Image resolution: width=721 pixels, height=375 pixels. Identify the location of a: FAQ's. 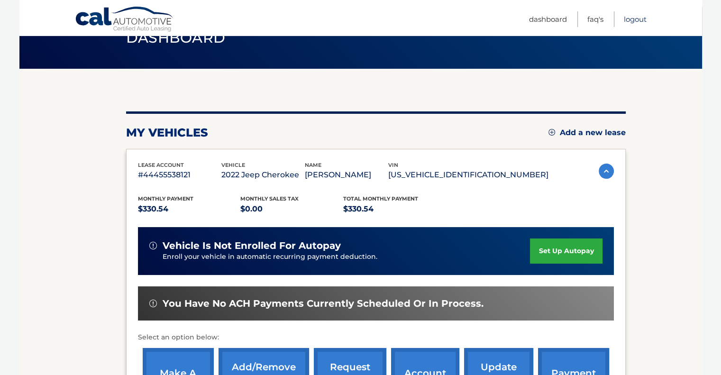
(596, 19).